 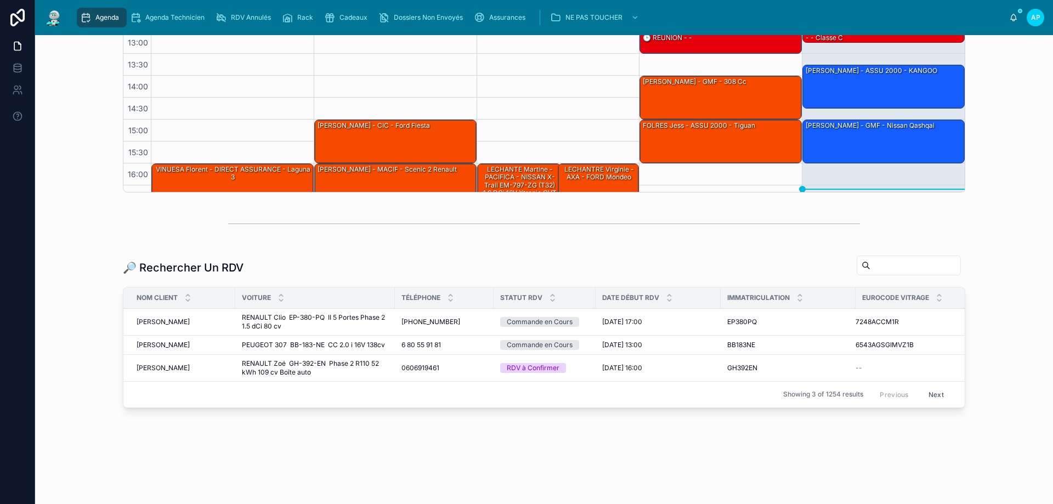 I want to click on a: 6 80 55 91 81, so click(x=444, y=345).